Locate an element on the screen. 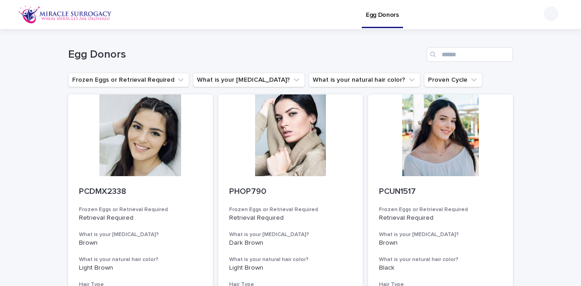 This screenshot has height=286, width=581. p: Dark Brown is located at coordinates (291, 243).